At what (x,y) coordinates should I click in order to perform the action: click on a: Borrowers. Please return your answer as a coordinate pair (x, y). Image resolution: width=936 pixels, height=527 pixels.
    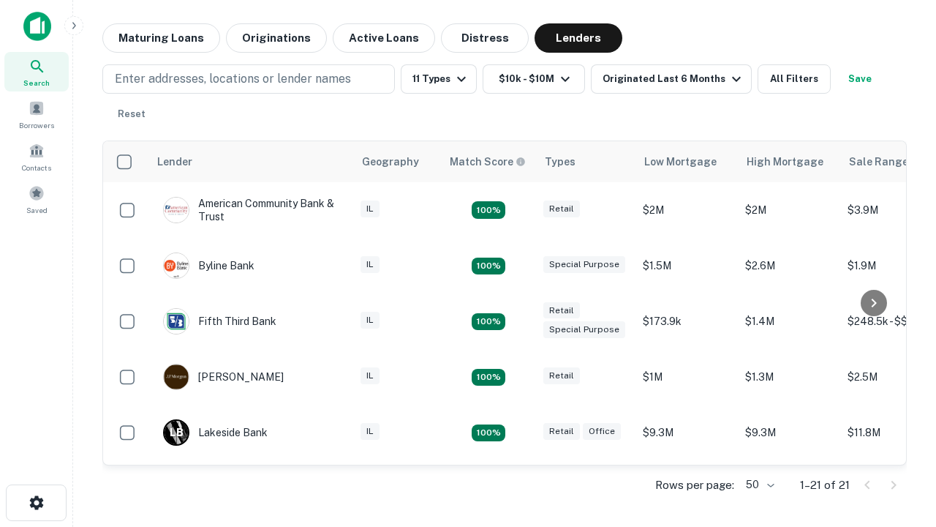
    Looking at the image, I should click on (37, 114).